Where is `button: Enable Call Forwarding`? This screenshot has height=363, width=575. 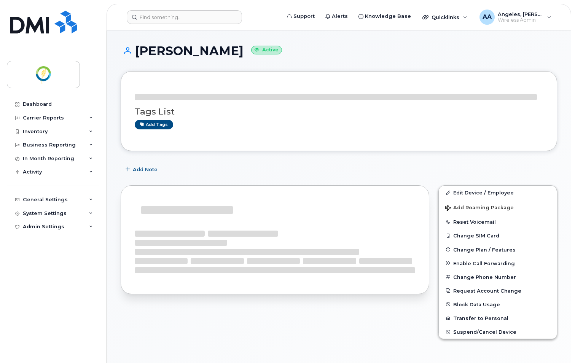 button: Enable Call Forwarding is located at coordinates (498, 263).